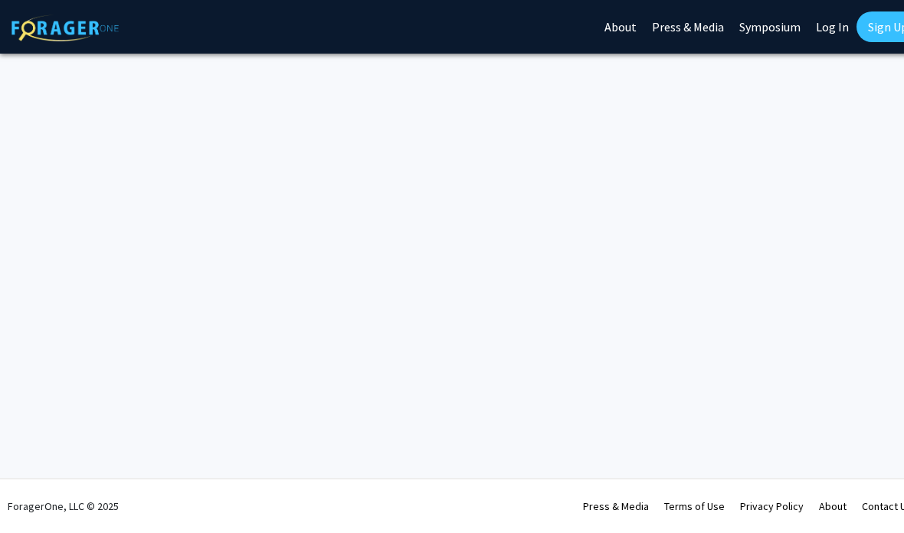 The width and height of the screenshot is (904, 533). Describe the element at coordinates (772, 507) in the screenshot. I see `a: Privacy Policy` at that location.